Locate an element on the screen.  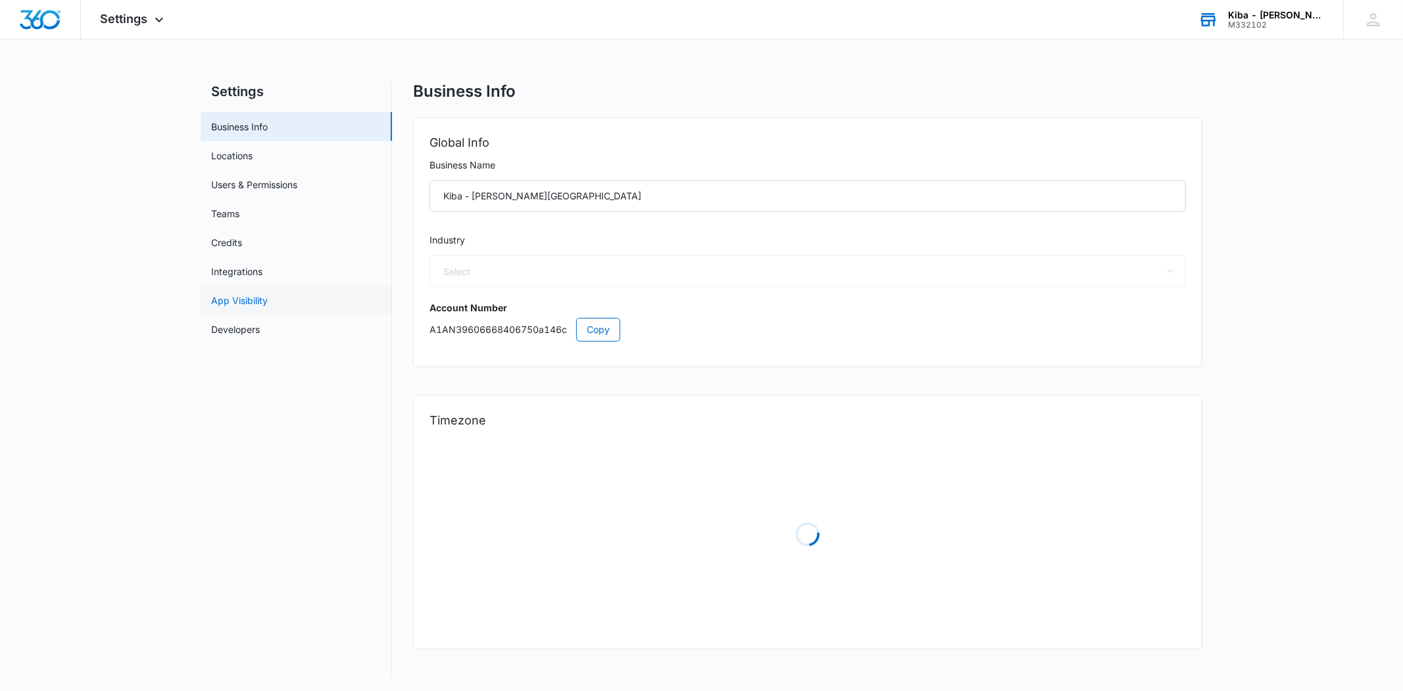
a: App Visibility is located at coordinates (239, 300).